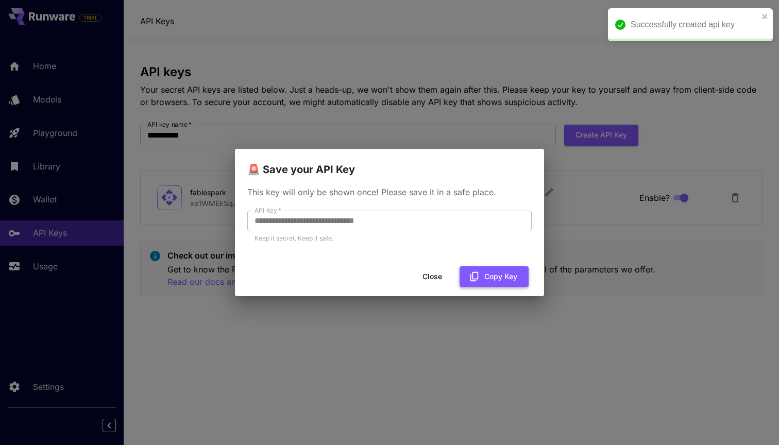 Image resolution: width=779 pixels, height=445 pixels. What do you see at coordinates (389, 163) in the screenshot?
I see `h2: 🚨 Save your API Key` at bounding box center [389, 163].